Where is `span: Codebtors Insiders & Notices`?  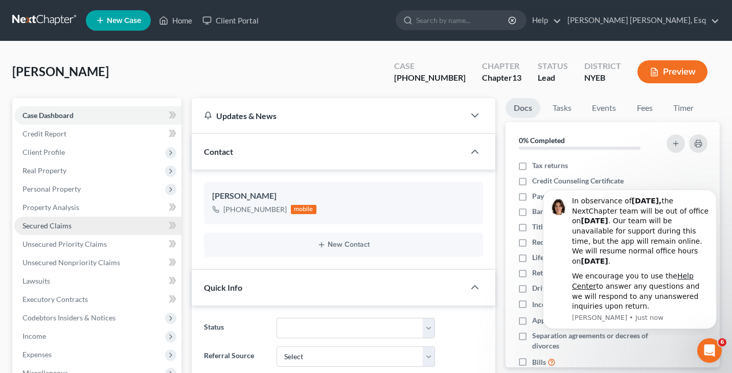 span: Codebtors Insiders & Notices is located at coordinates (69, 317).